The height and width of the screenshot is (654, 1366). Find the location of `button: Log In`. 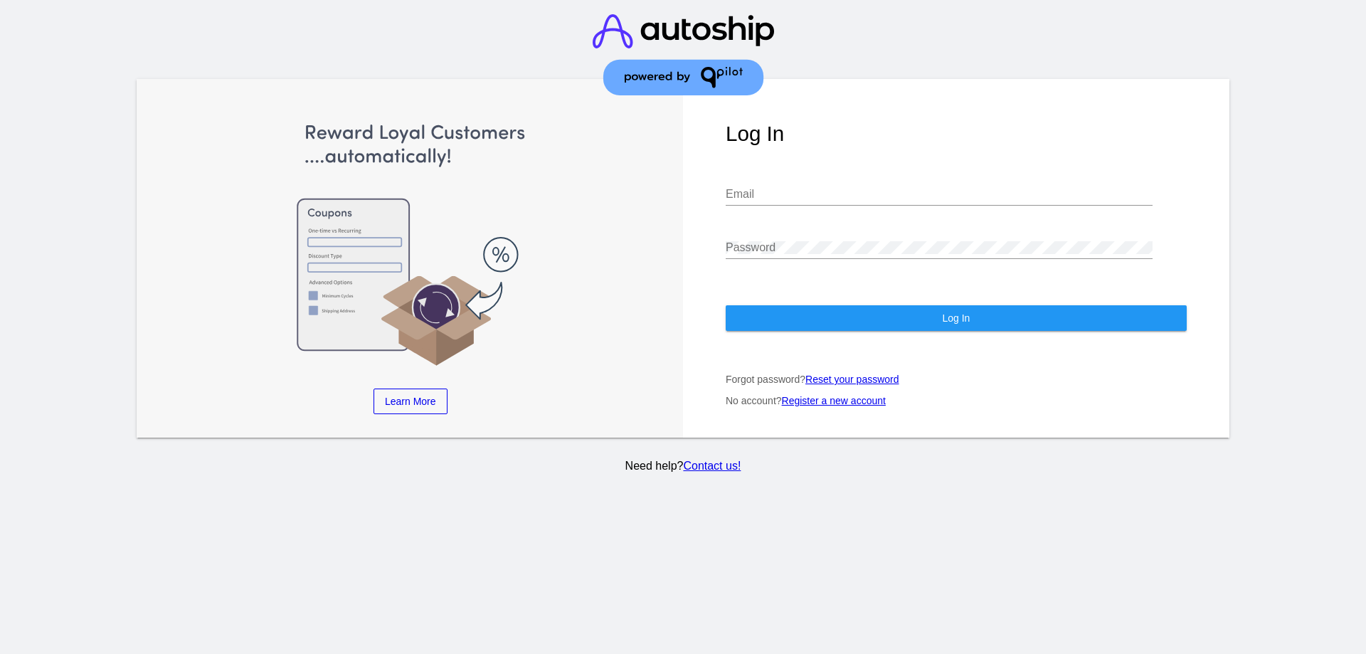

button: Log In is located at coordinates (956, 318).